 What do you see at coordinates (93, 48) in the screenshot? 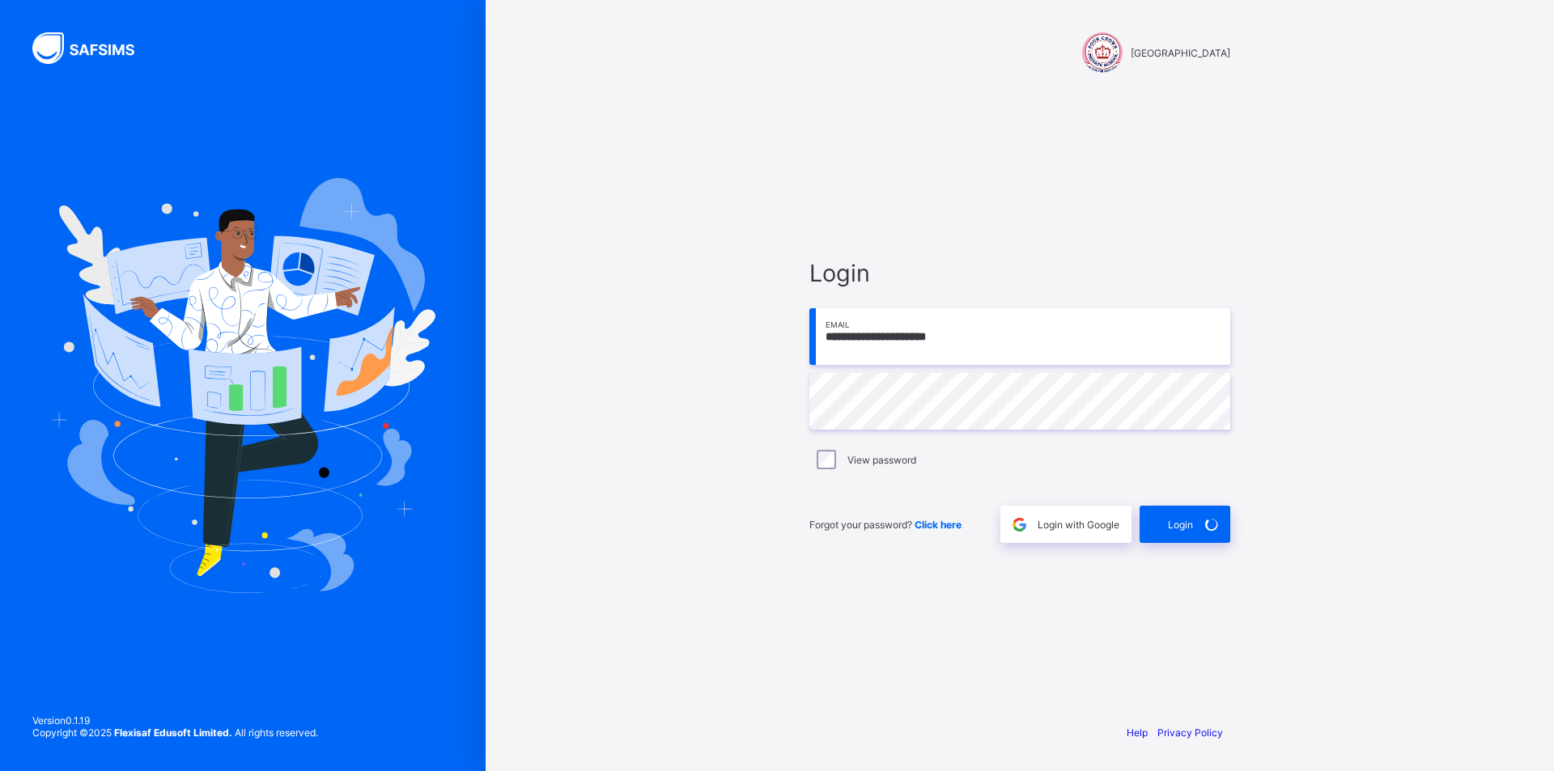
I see `img: SAFSIMS Logo` at bounding box center [93, 48].